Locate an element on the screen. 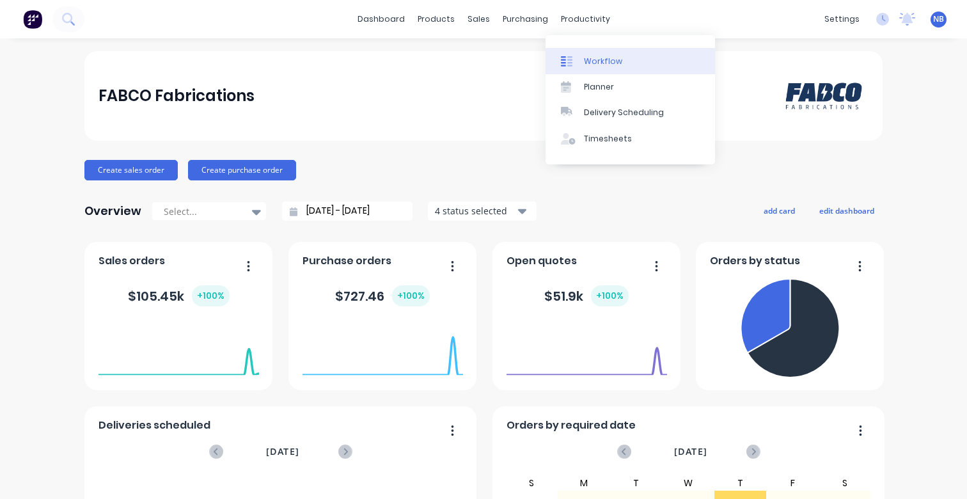 This screenshot has height=499, width=967. div: productivity is located at coordinates (585, 19).